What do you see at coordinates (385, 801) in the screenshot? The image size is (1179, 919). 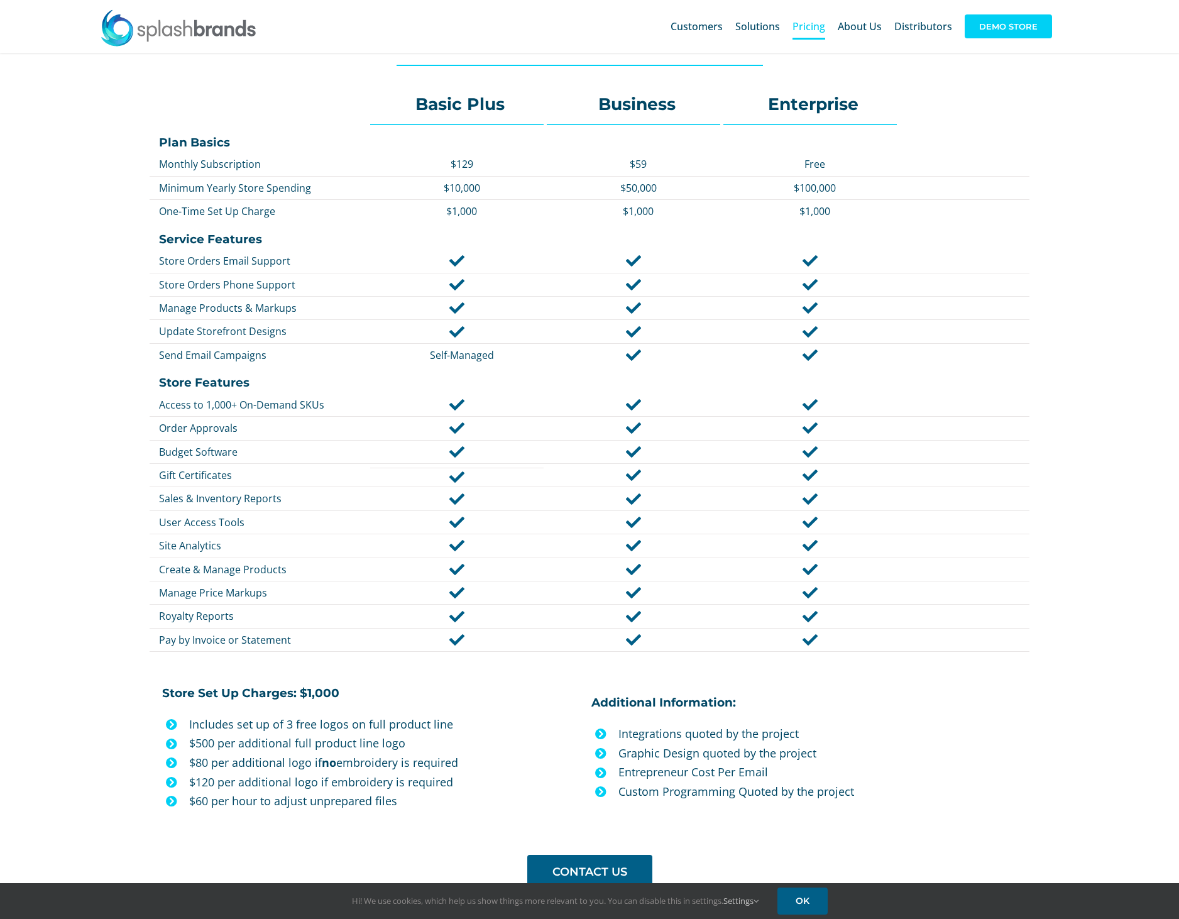 I see `p: $60 per hour to adjust unprepared files` at bounding box center [385, 801].